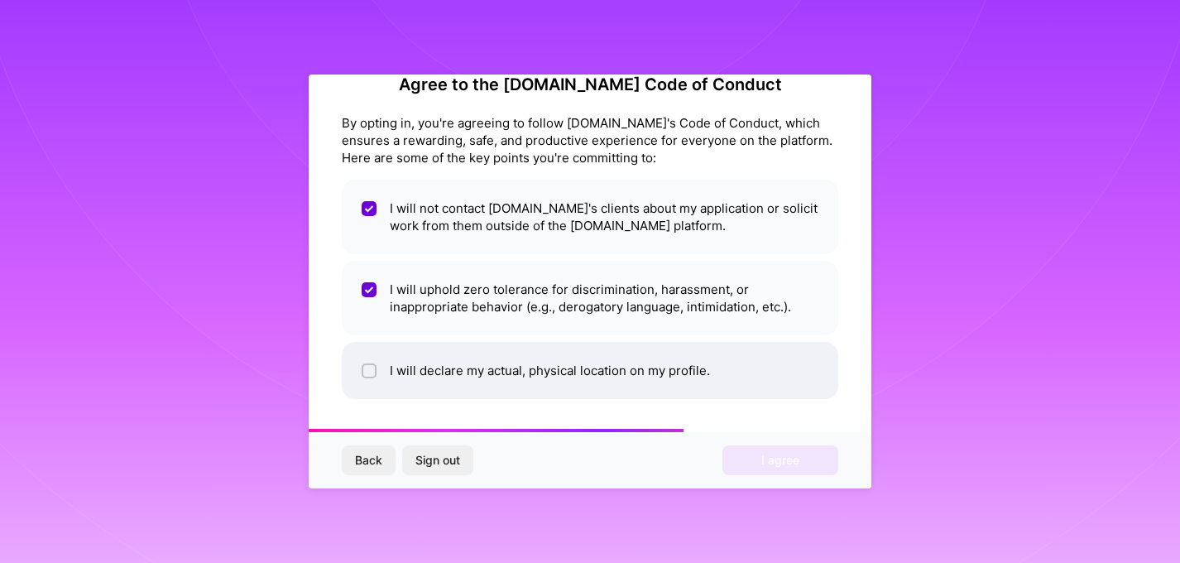 The width and height of the screenshot is (1180, 563). I want to click on li: I will declare my actual, physical location on my profile., so click(590, 370).